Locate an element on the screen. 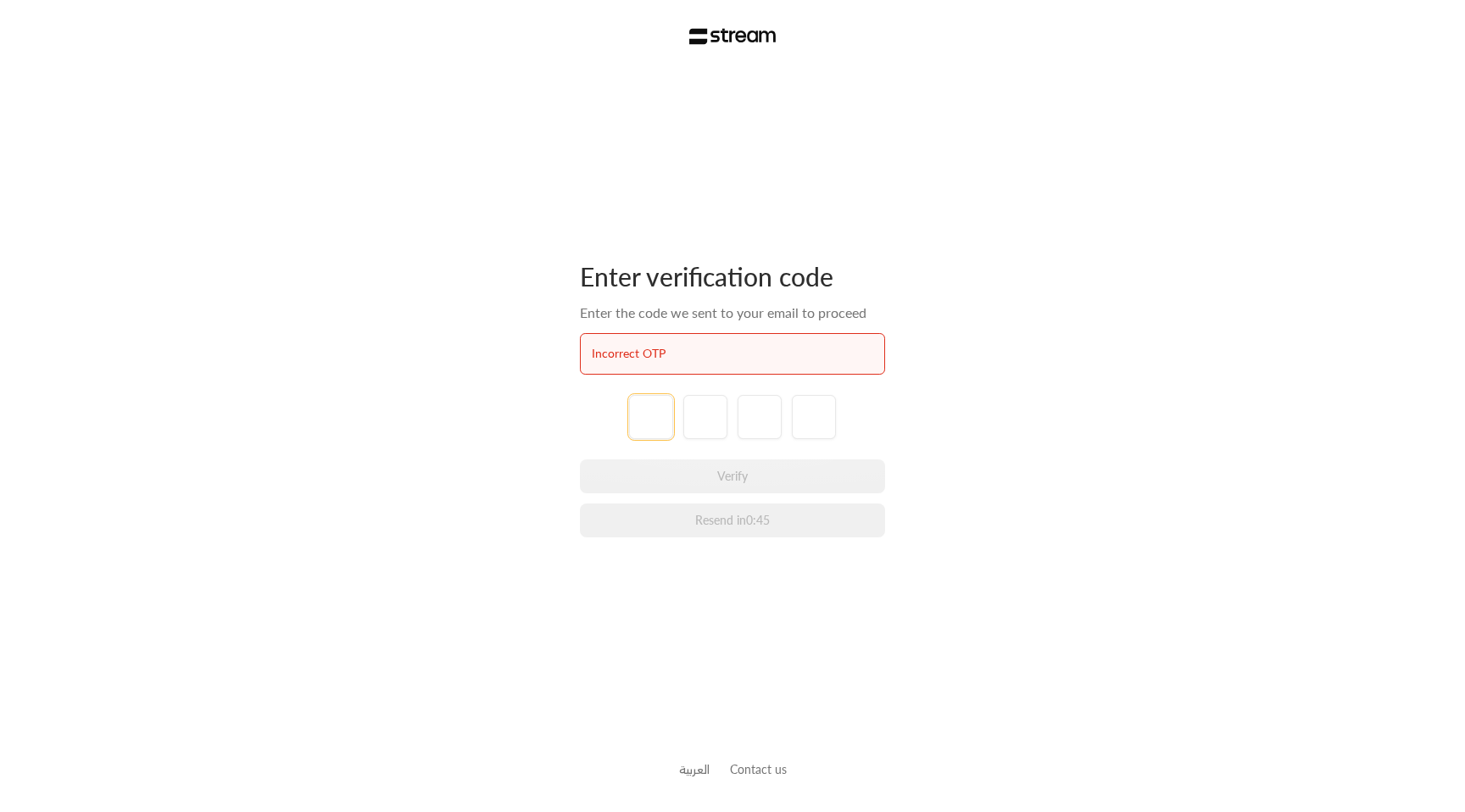  a: Contact us is located at coordinates (757, 769).